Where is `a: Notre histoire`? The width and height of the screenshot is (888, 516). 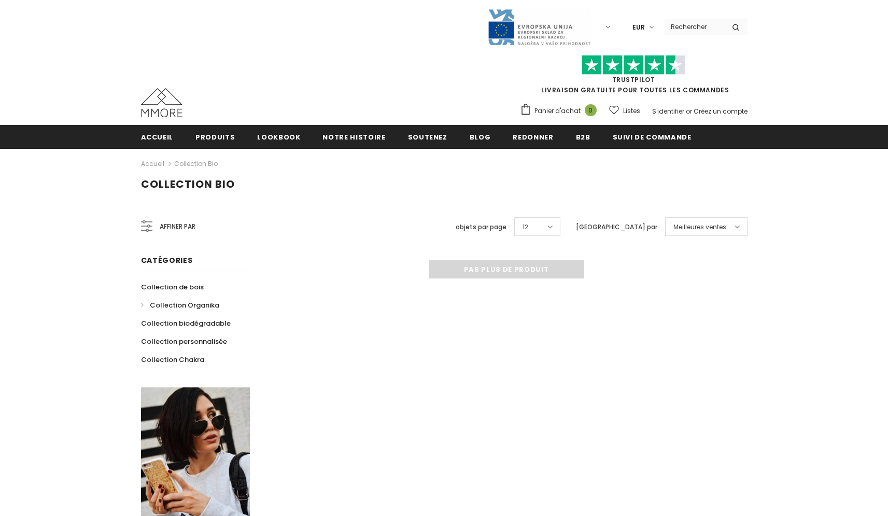
a: Notre histoire is located at coordinates (354, 136).